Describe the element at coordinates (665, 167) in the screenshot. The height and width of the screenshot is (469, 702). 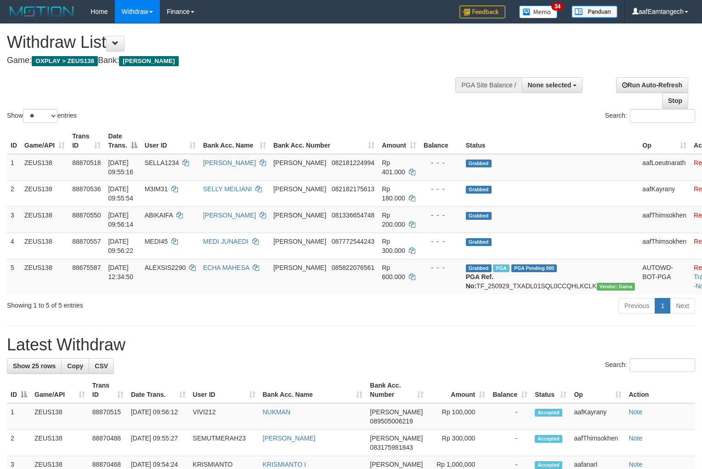
I see `td: aafLoeutnarath` at that location.